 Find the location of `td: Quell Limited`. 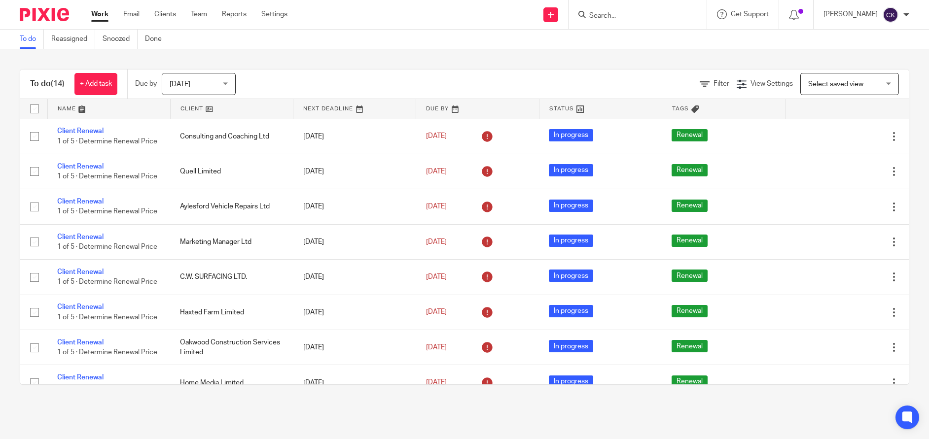

td: Quell Limited is located at coordinates (231, 171).